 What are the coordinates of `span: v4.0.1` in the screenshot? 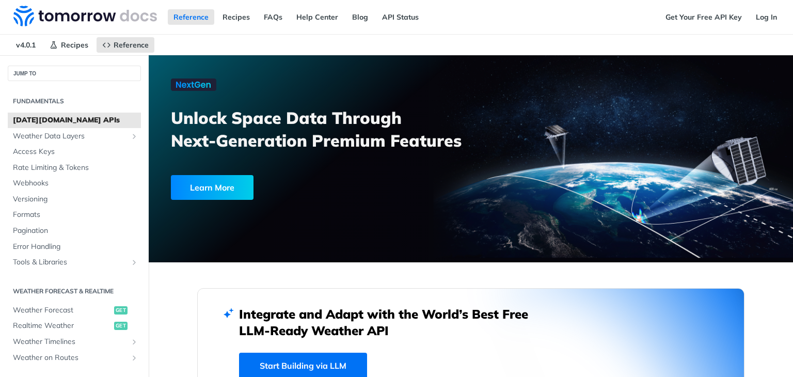 It's located at (26, 45).